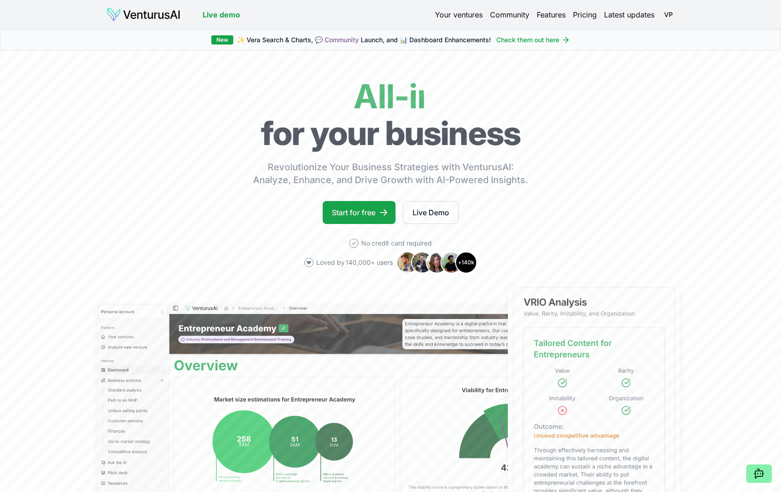 The height and width of the screenshot is (492, 781). I want to click on a: Pricing, so click(585, 15).